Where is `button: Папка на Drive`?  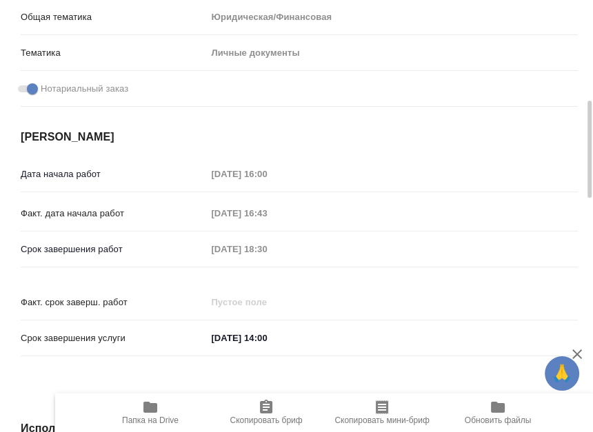
button: Папка на Drive is located at coordinates (150, 413).